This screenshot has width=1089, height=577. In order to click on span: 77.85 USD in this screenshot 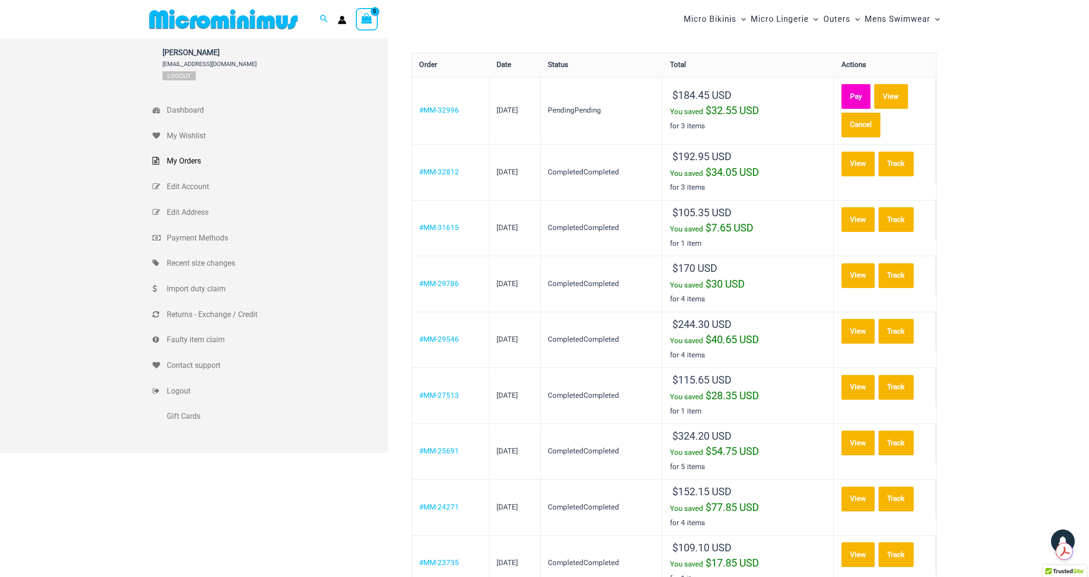, I will do `click(732, 507)`.